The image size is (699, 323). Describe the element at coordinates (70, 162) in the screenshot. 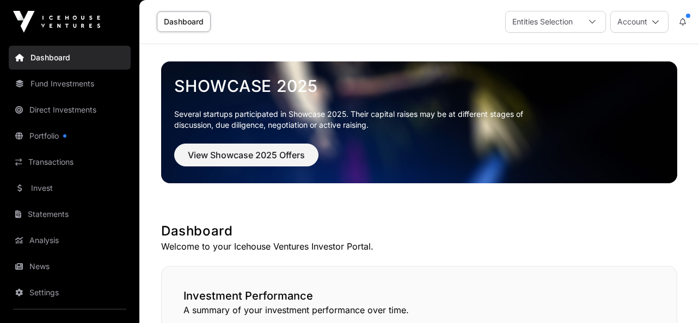

I see `a: Transactions` at that location.